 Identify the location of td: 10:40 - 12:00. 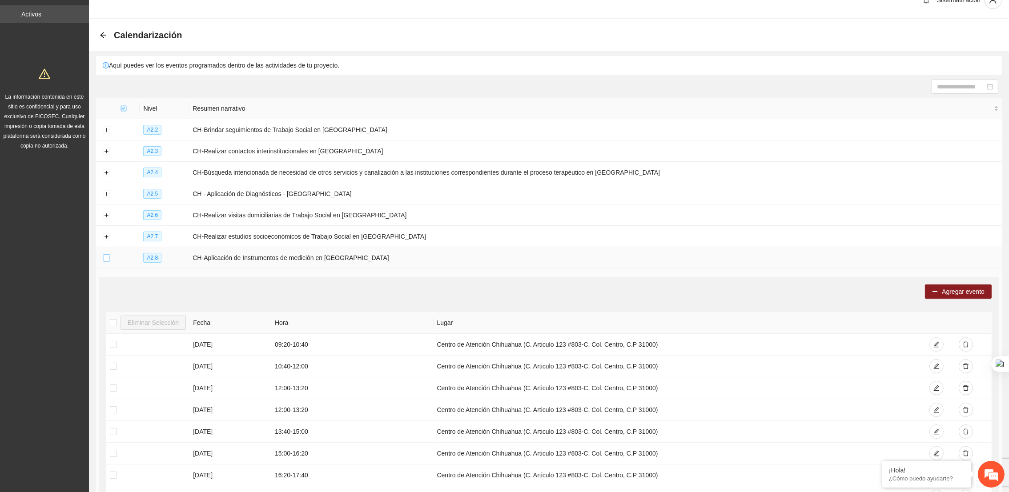
(352, 367).